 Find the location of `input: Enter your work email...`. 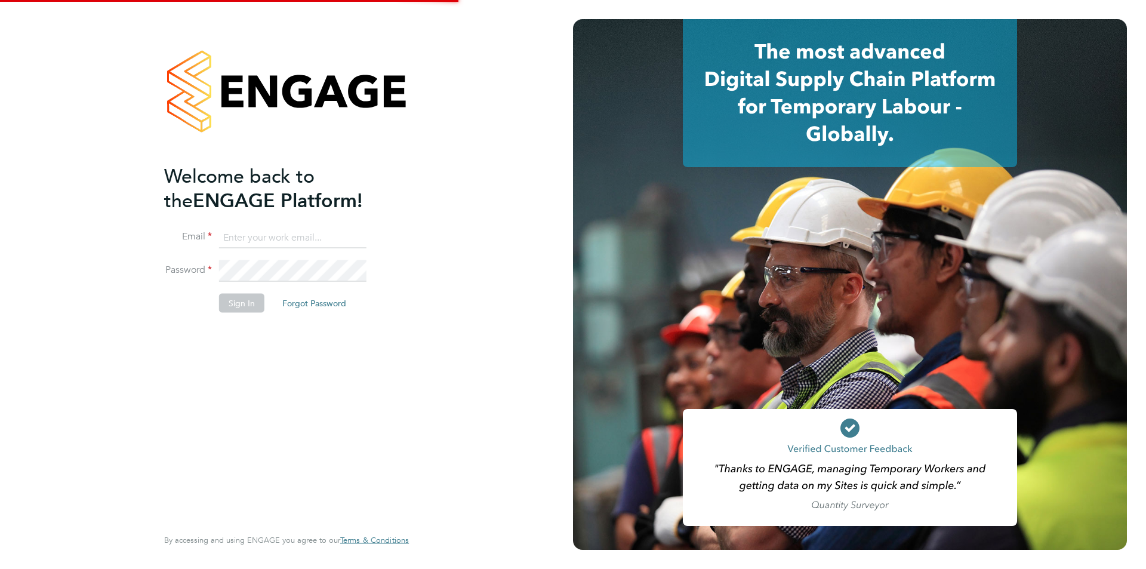

input: Enter your work email... is located at coordinates (292, 238).